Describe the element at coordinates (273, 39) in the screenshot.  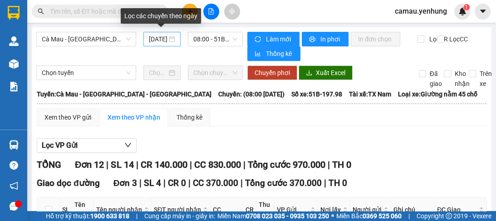
I see `button: syncLàm mới` at that location.